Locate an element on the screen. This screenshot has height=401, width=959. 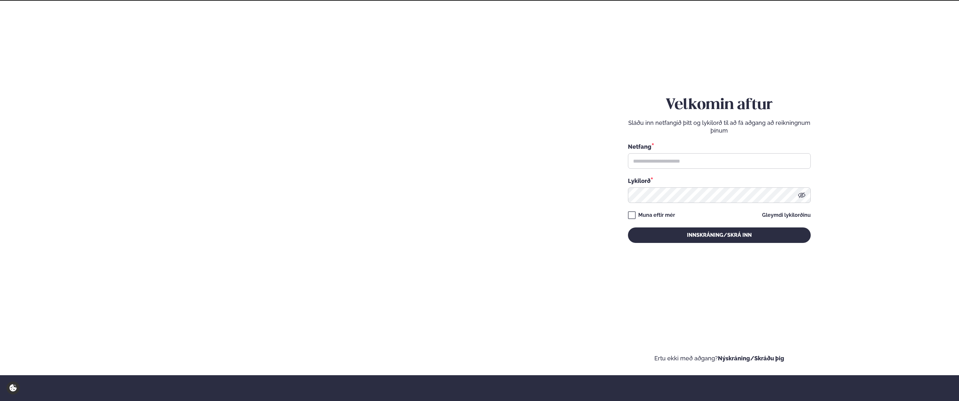
button: Innskráning/Skrá inn is located at coordinates (720, 235).